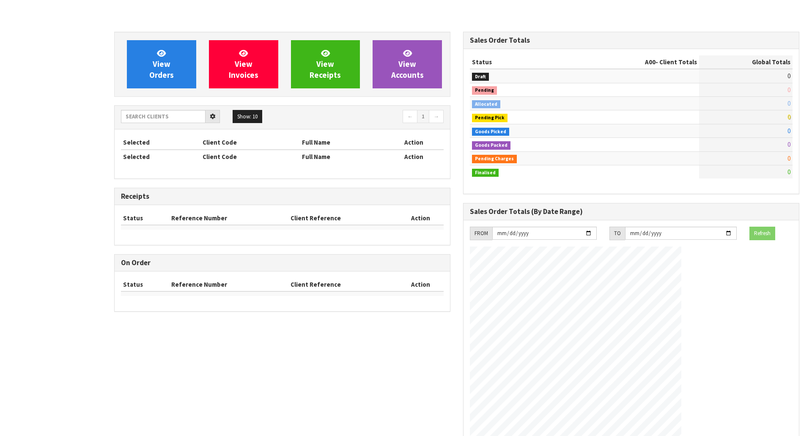 The width and height of the screenshot is (812, 436). I want to click on th: Global Totals, so click(745, 62).